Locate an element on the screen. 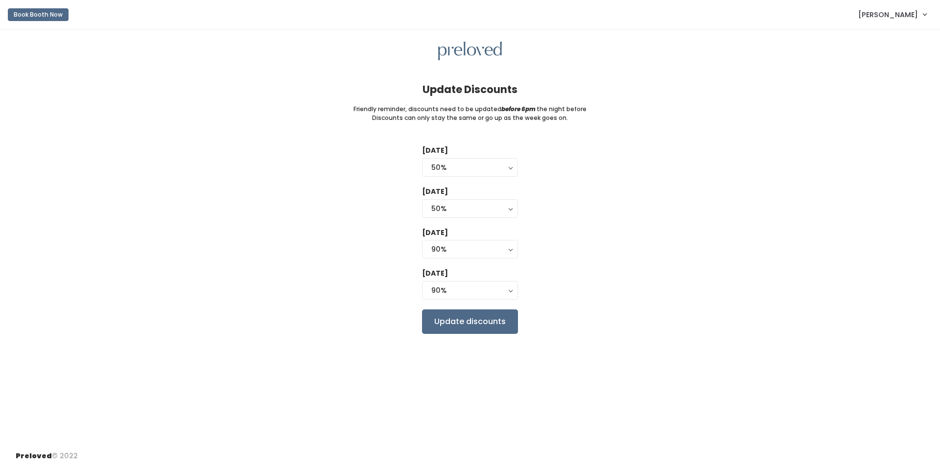 This screenshot has height=469, width=940. div: © 2022 is located at coordinates (46, 452).